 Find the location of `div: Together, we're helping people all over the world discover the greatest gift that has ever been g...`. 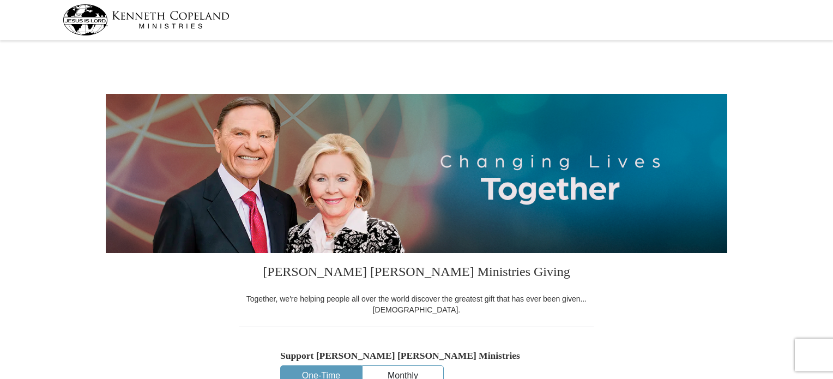

div: Together, we're helping people all over the world discover the greatest gift that has ever been g... is located at coordinates (416, 304).